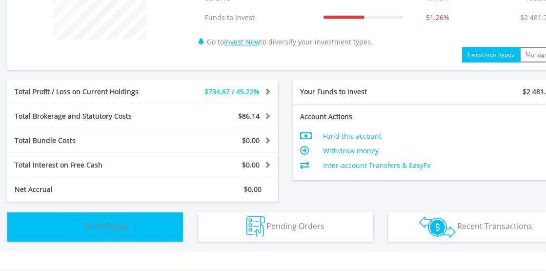 This screenshot has height=271, width=546. I want to click on span: $86.14, so click(249, 116).